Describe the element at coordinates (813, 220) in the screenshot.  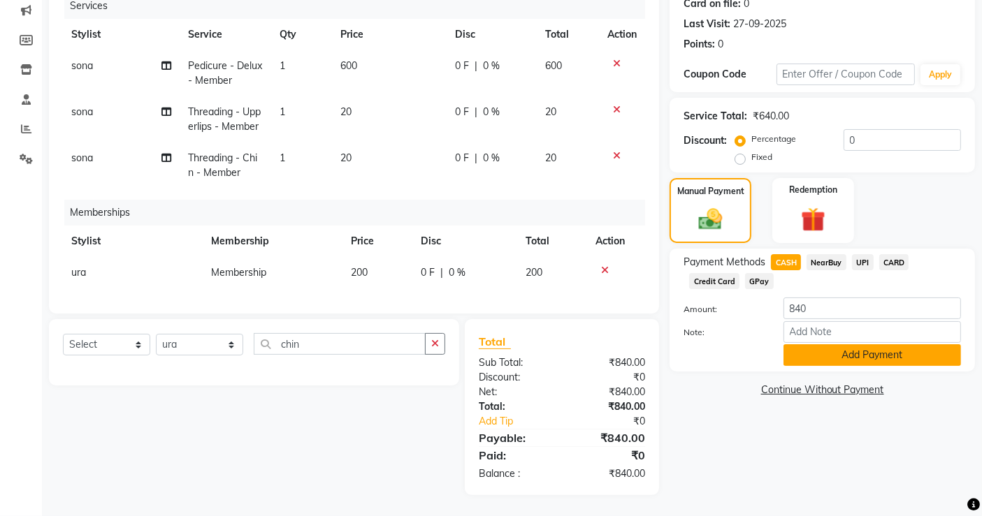
I see `img: _gift.svg` at that location.